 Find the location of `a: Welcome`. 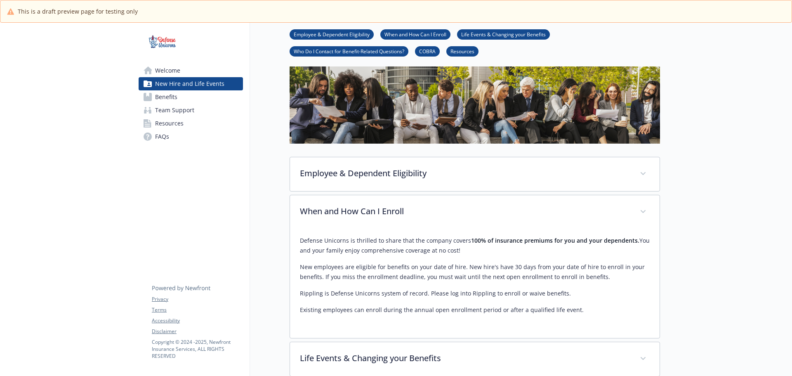

a: Welcome is located at coordinates (191, 71).